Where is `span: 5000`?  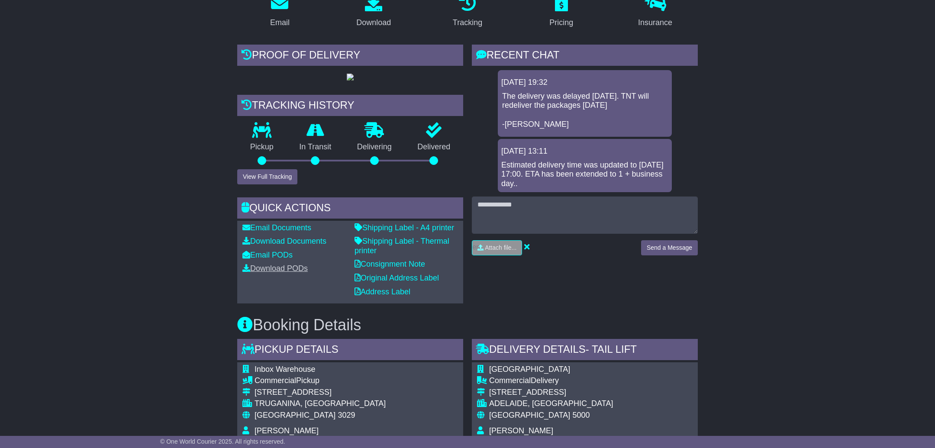 span: 5000 is located at coordinates (581, 415).